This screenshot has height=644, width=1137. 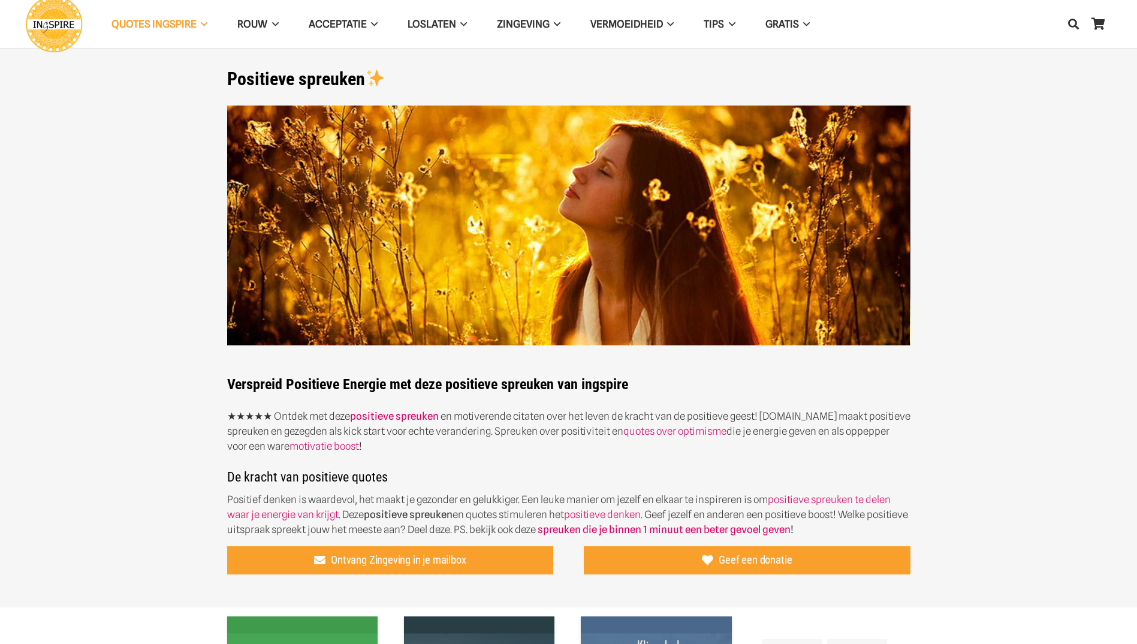 I want to click on span: VERMOEIDHEID, so click(x=626, y=24).